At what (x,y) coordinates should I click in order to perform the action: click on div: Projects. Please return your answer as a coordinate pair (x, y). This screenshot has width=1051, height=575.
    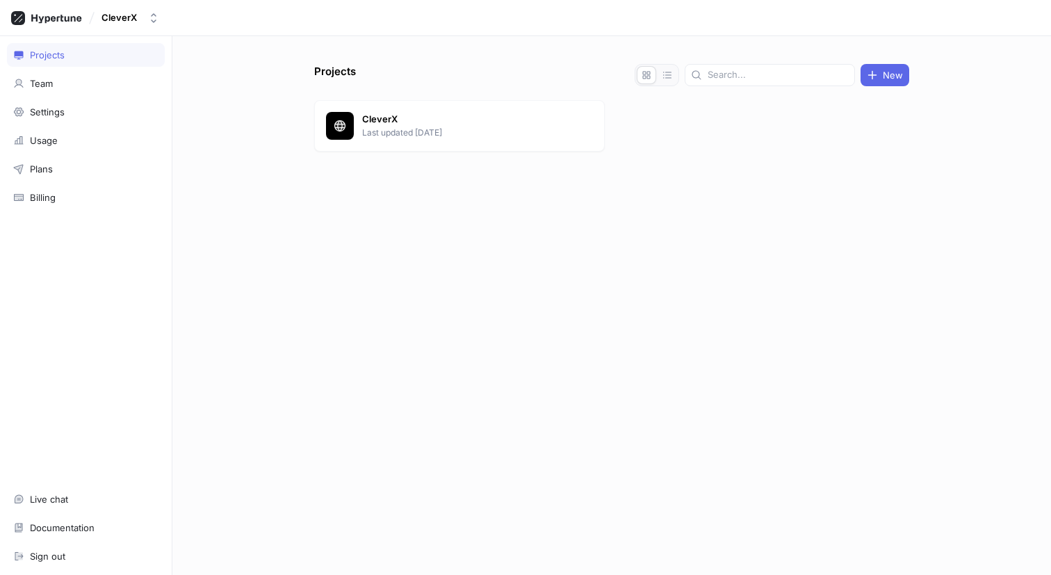
    Looking at the image, I should click on (47, 55).